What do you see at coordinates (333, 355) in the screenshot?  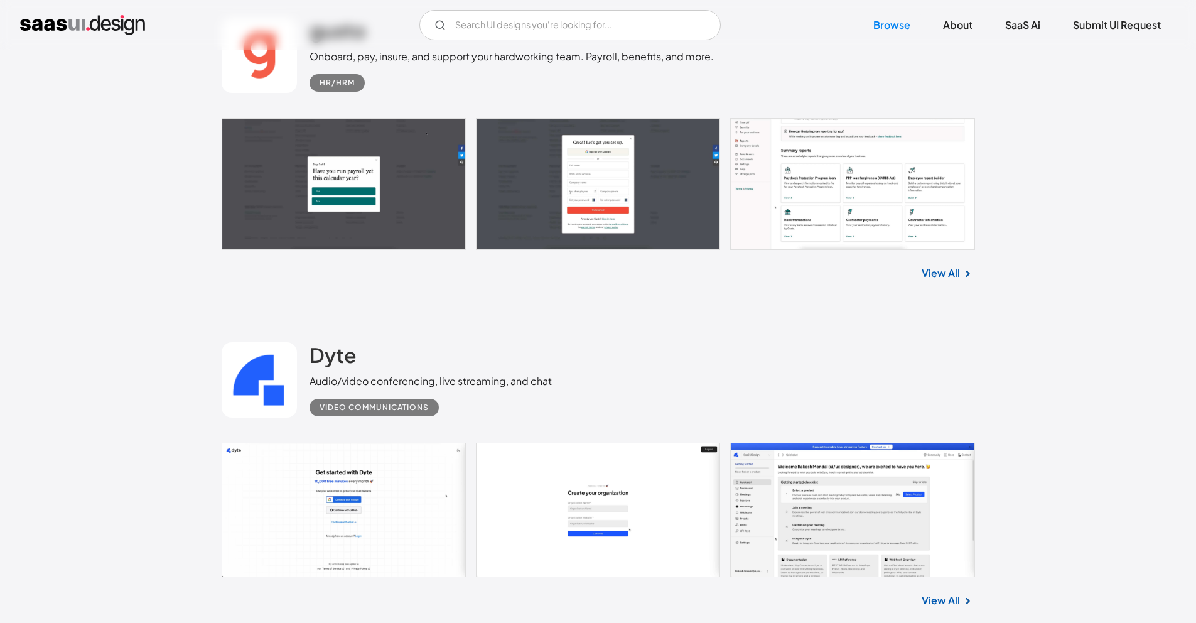 I see `h2: Dyte` at bounding box center [333, 355].